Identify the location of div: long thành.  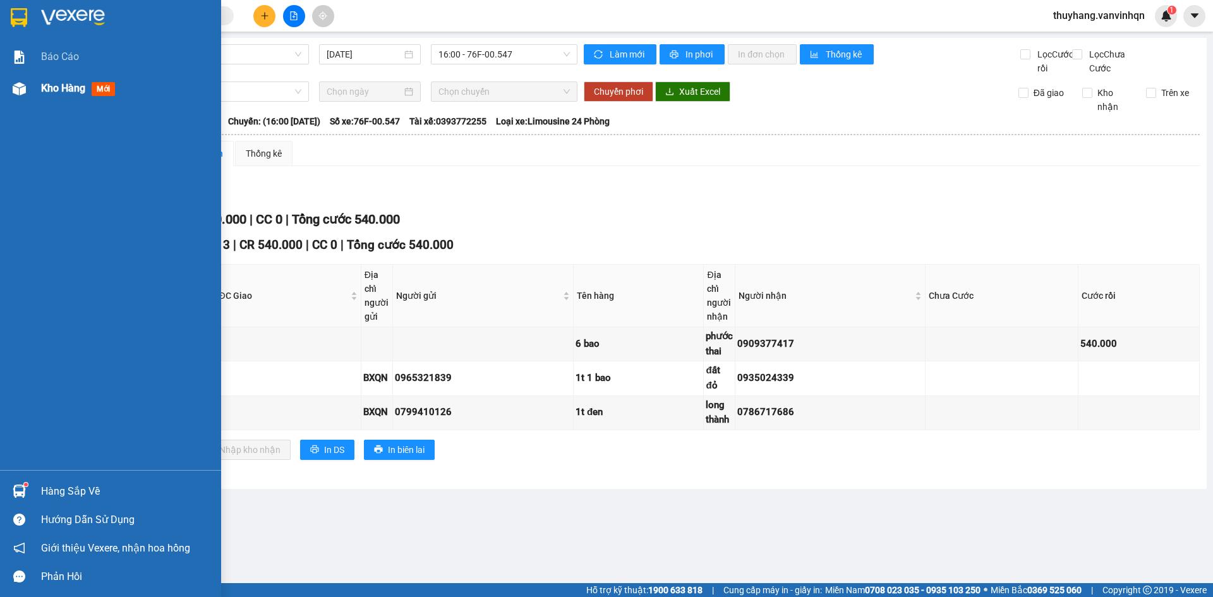
(719, 413).